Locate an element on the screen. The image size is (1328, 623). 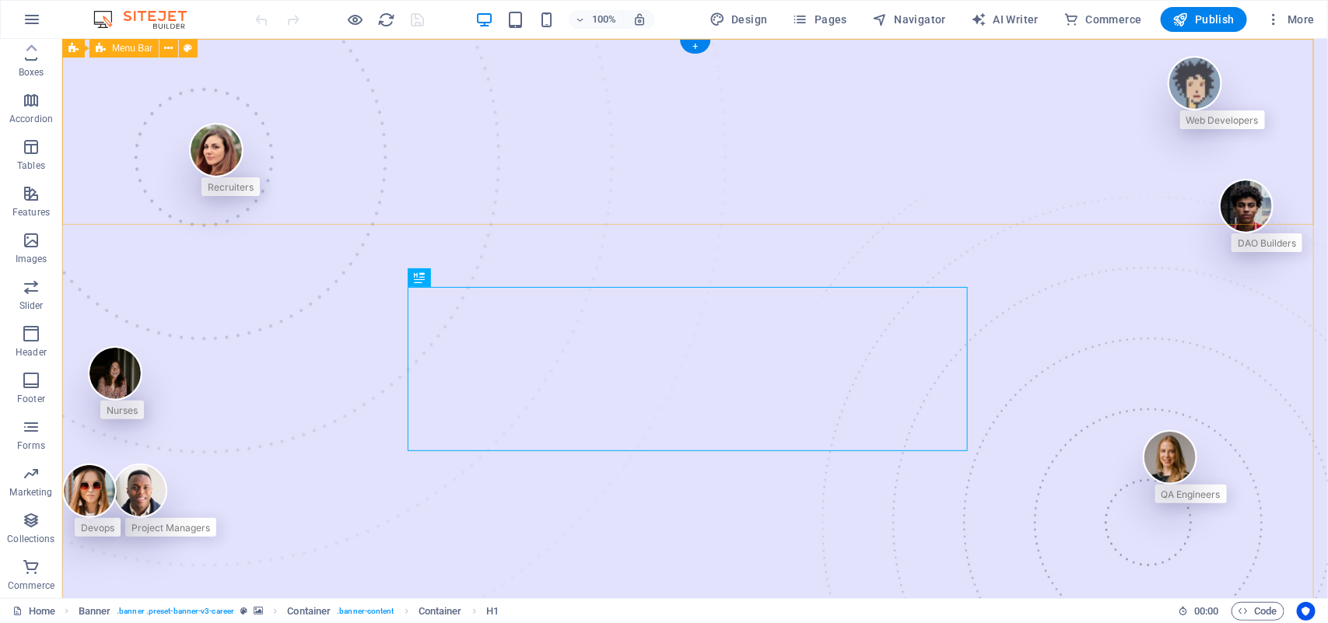
p: Images is located at coordinates (31, 259).